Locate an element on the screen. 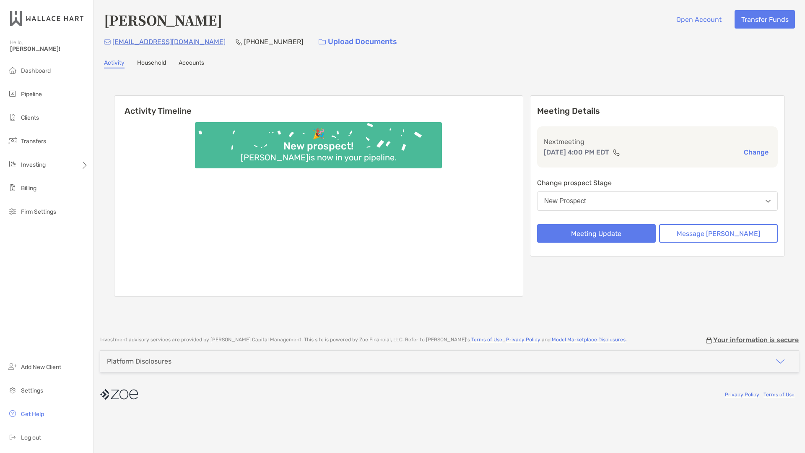  img: billing icon is located at coordinates (13, 188).